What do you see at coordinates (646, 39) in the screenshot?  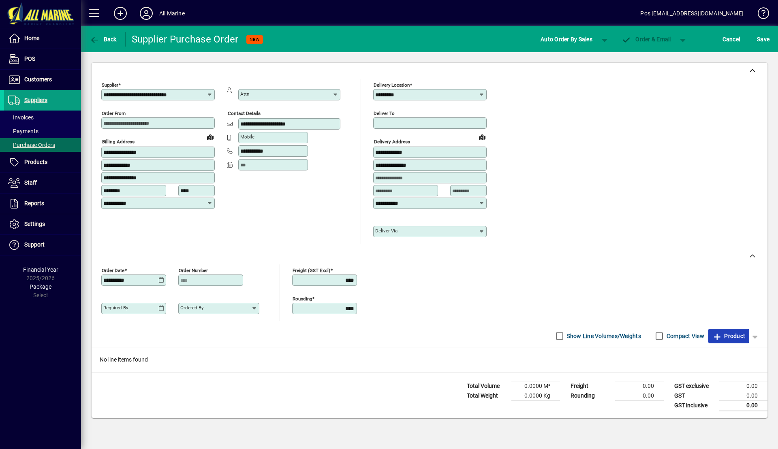 I see `span: Order & Email` at bounding box center [646, 39].